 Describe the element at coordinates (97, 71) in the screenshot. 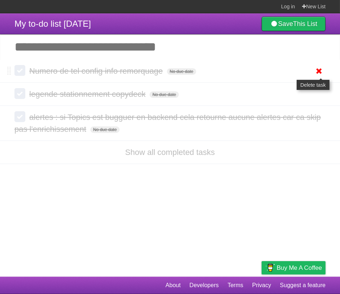

I see `span: Numero de tel config info remorquage` at that location.